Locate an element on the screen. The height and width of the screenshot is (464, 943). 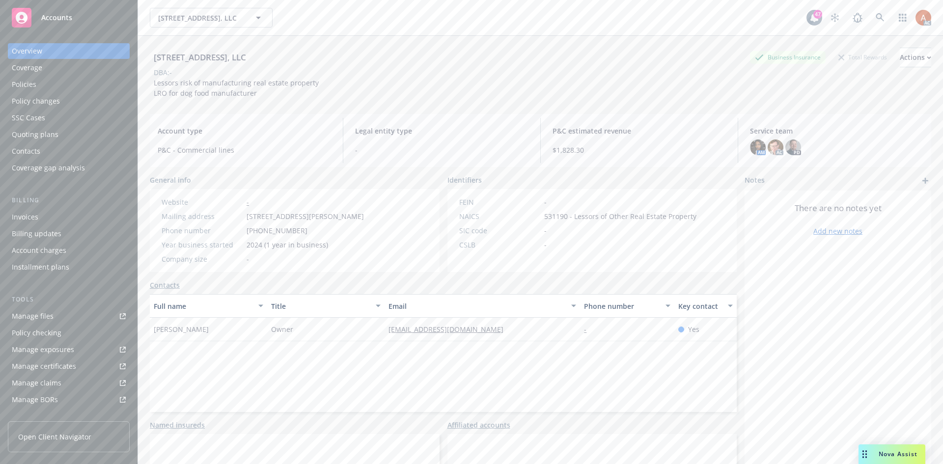
a: Policy changes is located at coordinates (69, 101).